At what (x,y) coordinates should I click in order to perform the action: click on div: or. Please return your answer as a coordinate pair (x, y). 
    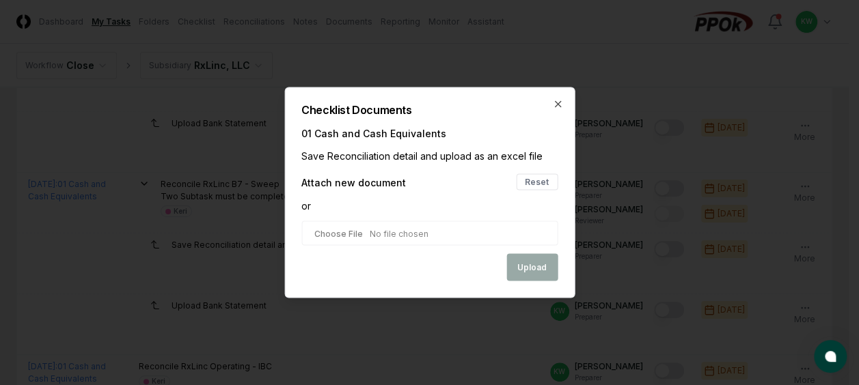
    Looking at the image, I should click on (429, 206).